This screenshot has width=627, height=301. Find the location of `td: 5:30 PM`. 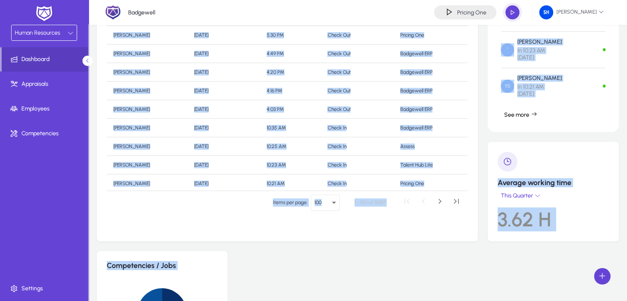

td: 5:30 PM is located at coordinates (290, 35).